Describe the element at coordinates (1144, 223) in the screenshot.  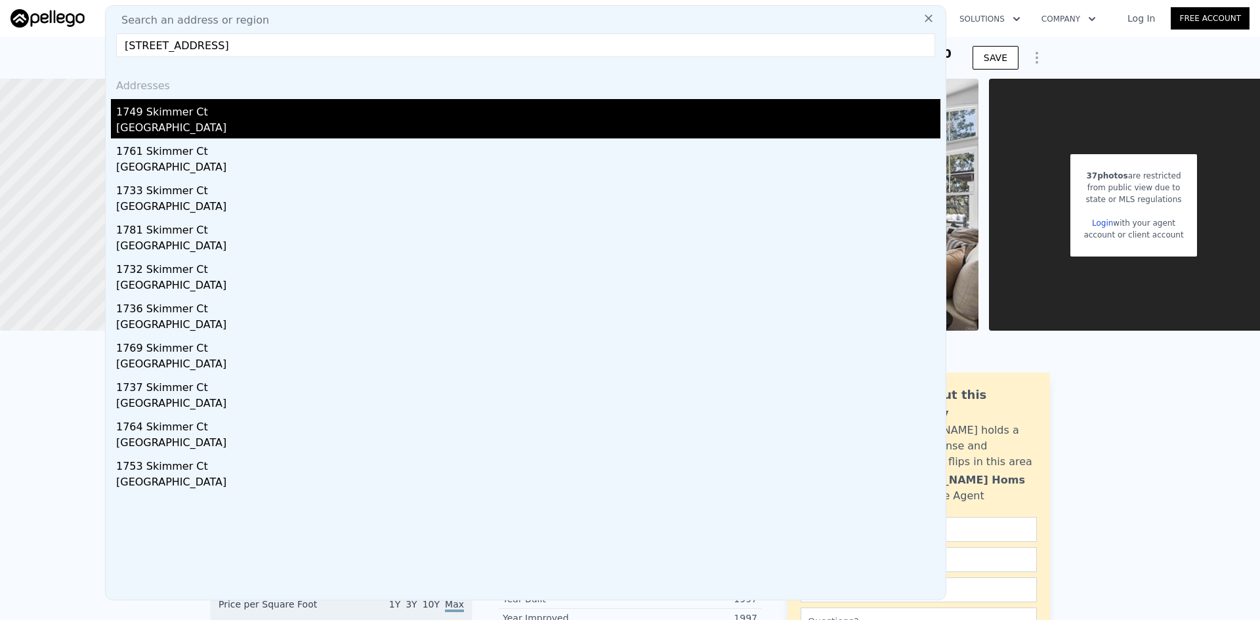
I see `span: with your agent` at that location.